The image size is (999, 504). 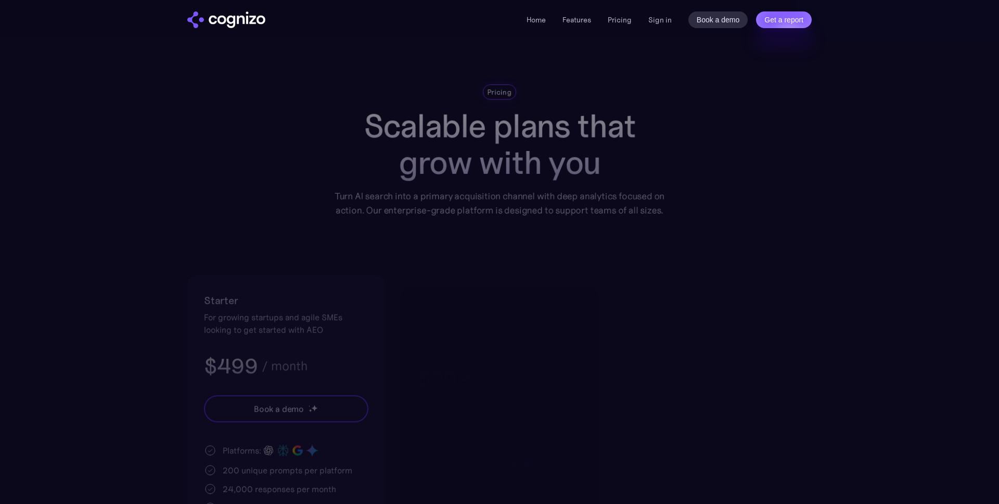 I want to click on a: Sign in, so click(x=660, y=20).